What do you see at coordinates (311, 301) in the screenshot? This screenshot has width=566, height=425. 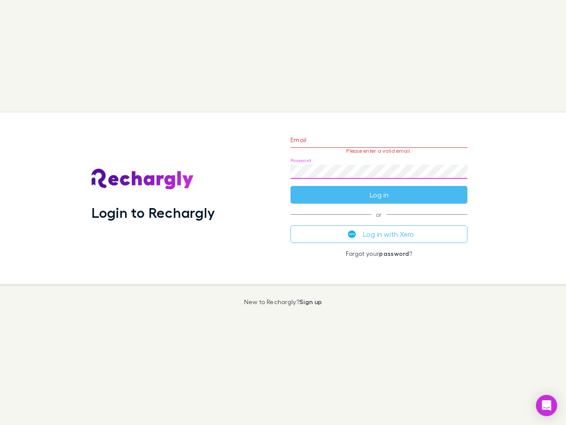 I see `a: Sign up` at bounding box center [311, 301].